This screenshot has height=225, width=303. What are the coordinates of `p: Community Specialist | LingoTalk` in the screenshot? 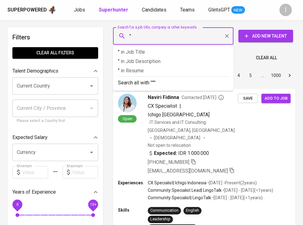 It's located at (180, 198).